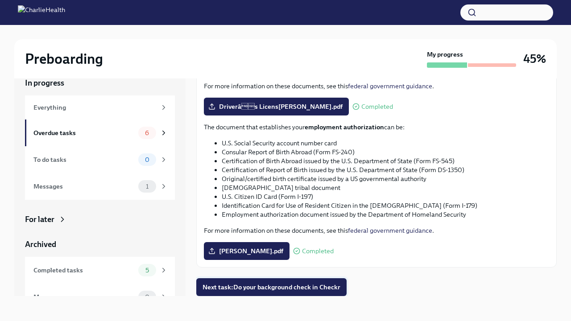 This screenshot has height=321, width=571. I want to click on div: Everything, so click(95, 108).